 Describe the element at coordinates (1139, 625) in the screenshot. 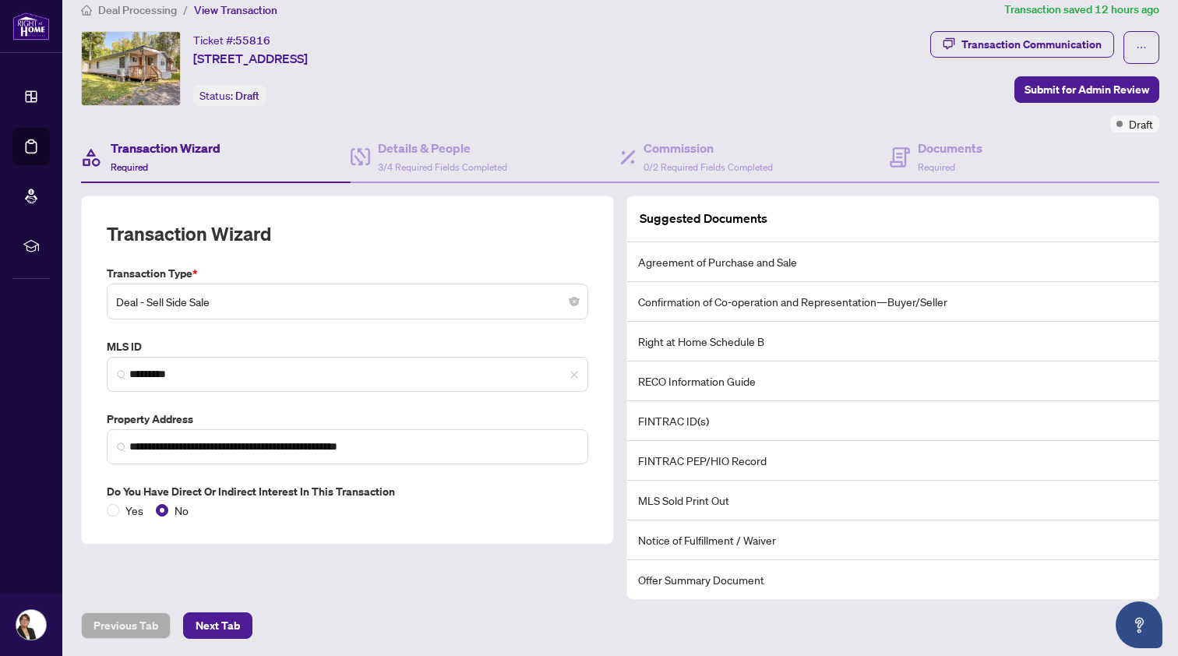

I see `button: Open asap` at that location.